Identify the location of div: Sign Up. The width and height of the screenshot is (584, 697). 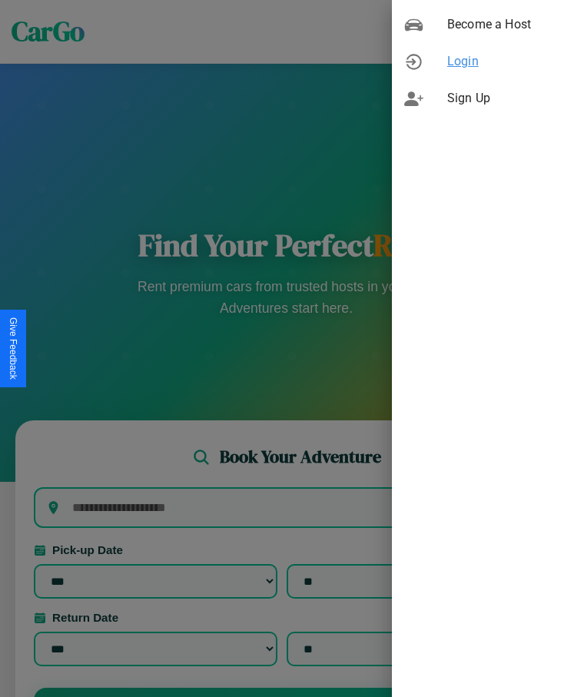
(488, 98).